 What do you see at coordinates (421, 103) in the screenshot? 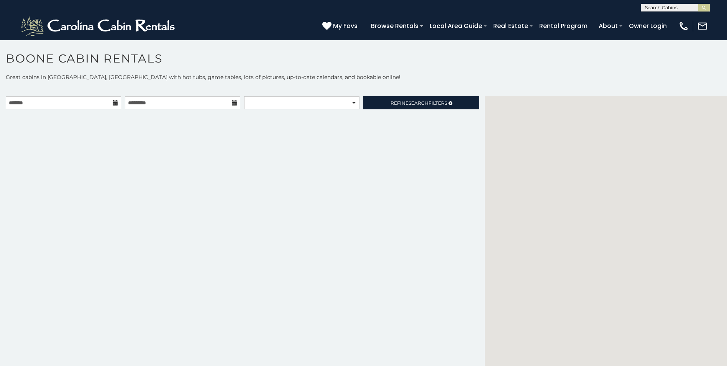
I see `a: RefineSearchFilters` at bounding box center [421, 103].